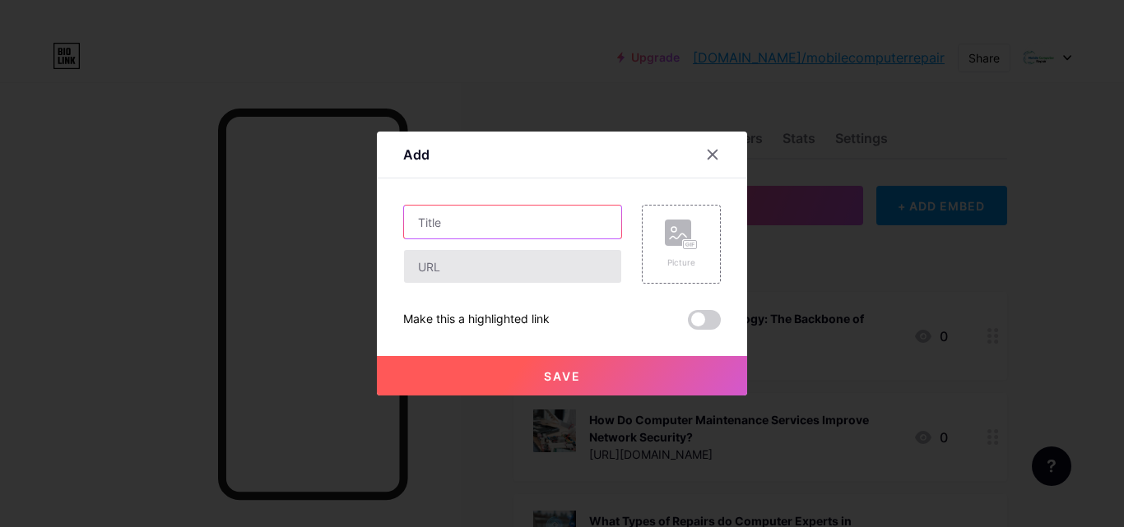 This screenshot has width=1124, height=527. Describe the element at coordinates (416, 155) in the screenshot. I see `div: Add` at that location.